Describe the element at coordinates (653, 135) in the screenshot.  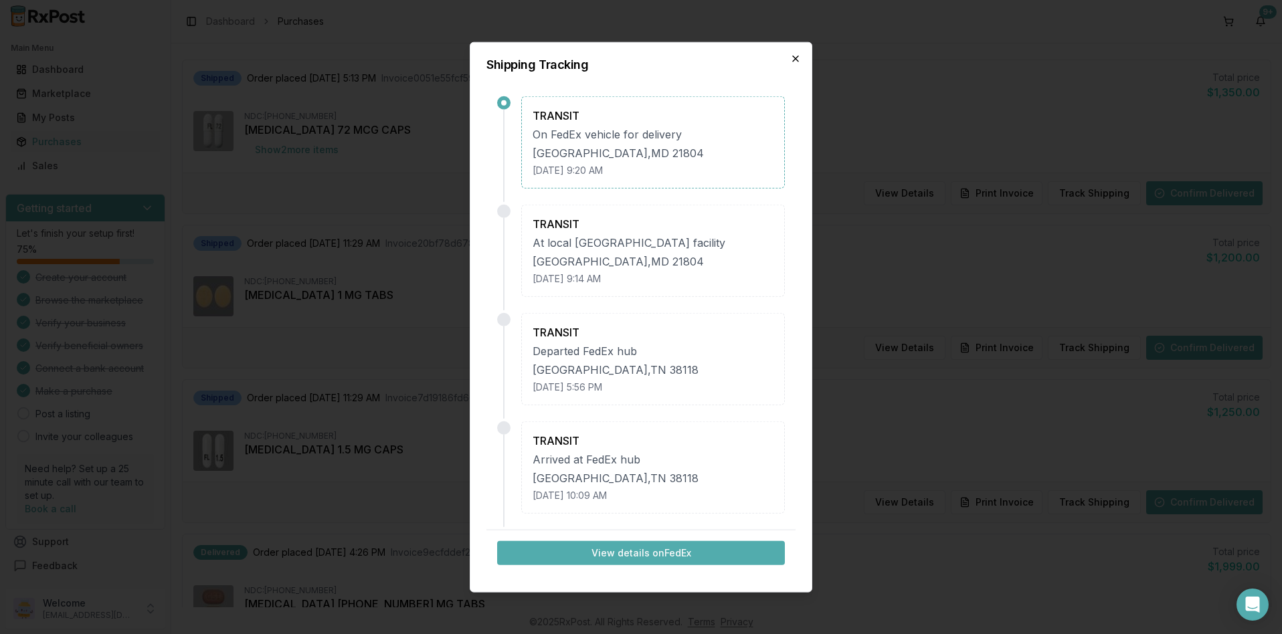
I see `div: On FedEx vehicle for delivery` at that location.